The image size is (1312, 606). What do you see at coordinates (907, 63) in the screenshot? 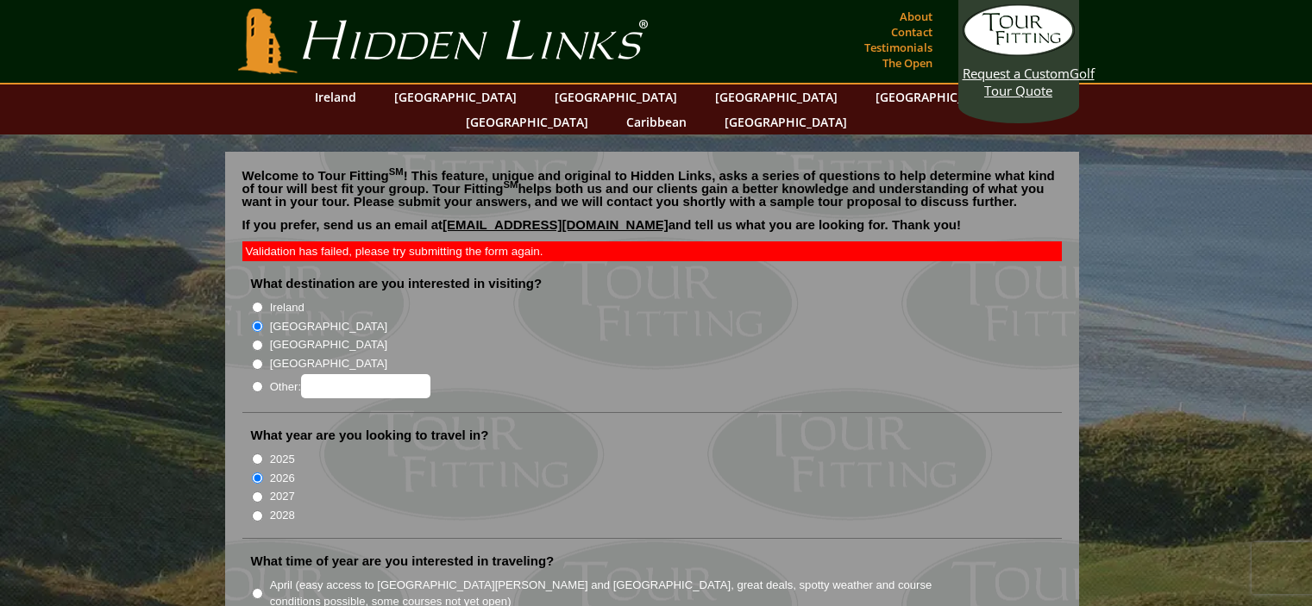
I see `a: The Open` at bounding box center [907, 63].